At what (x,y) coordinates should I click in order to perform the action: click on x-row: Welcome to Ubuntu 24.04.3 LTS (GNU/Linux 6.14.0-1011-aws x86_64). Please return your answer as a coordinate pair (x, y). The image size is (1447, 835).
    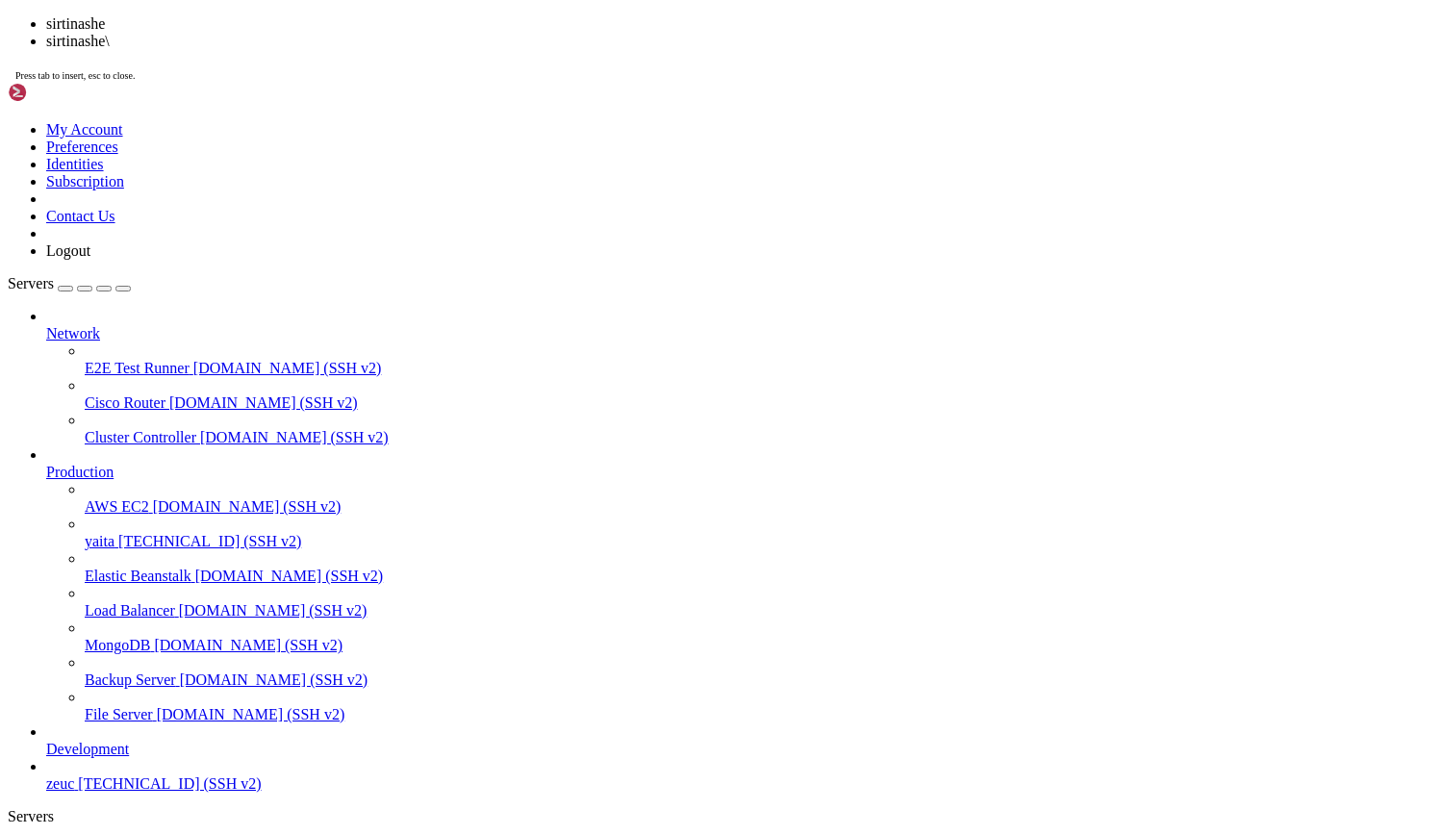
    Looking at the image, I should click on (601, 15).